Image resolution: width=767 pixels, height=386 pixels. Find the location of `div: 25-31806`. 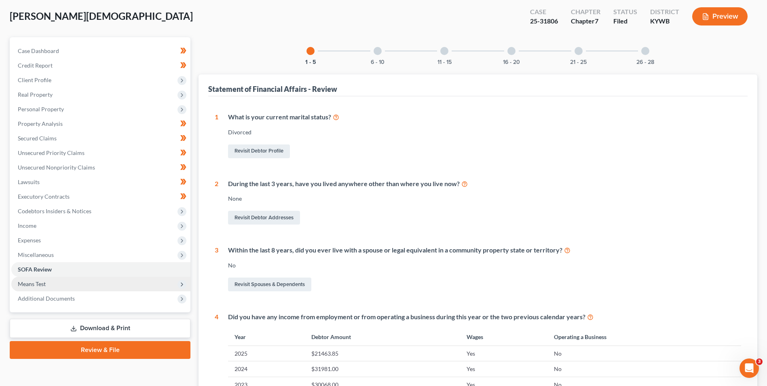

div: 25-31806 is located at coordinates (544, 21).